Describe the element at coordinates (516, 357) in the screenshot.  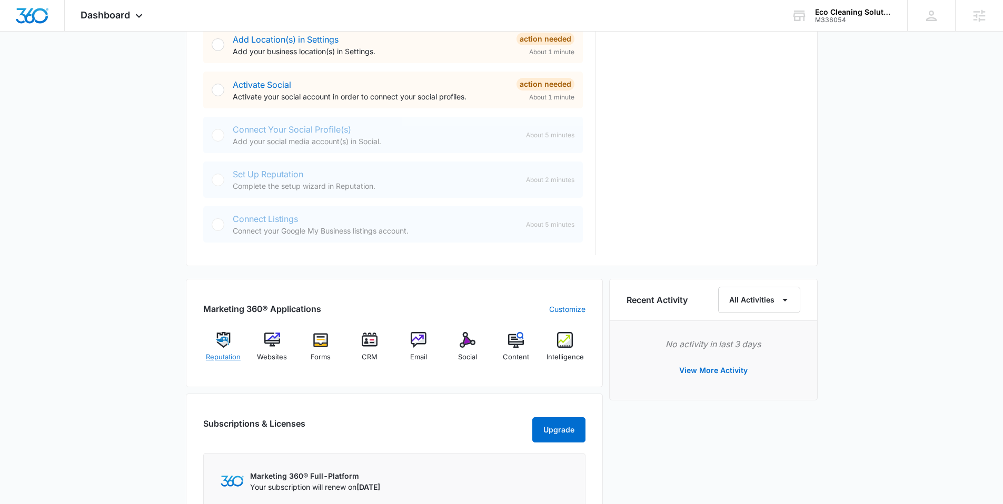
I see `span: Content` at that location.